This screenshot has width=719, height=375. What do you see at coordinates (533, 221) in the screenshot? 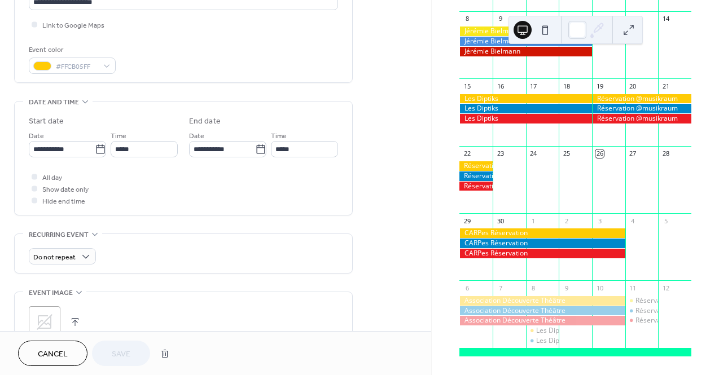
I see `div: 1` at bounding box center [533, 221].